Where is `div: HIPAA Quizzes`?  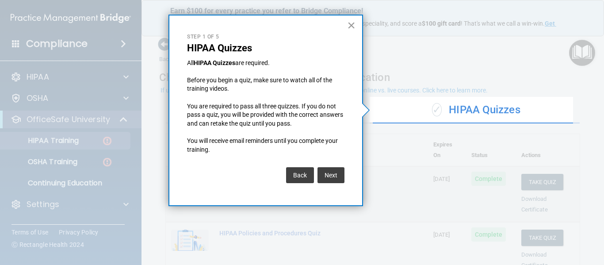
div: HIPAA Quizzes is located at coordinates (476, 110).